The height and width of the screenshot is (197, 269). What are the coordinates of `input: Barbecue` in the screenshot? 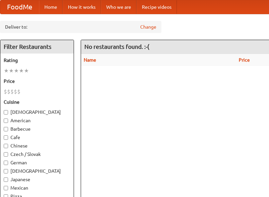 It's located at (6, 129).